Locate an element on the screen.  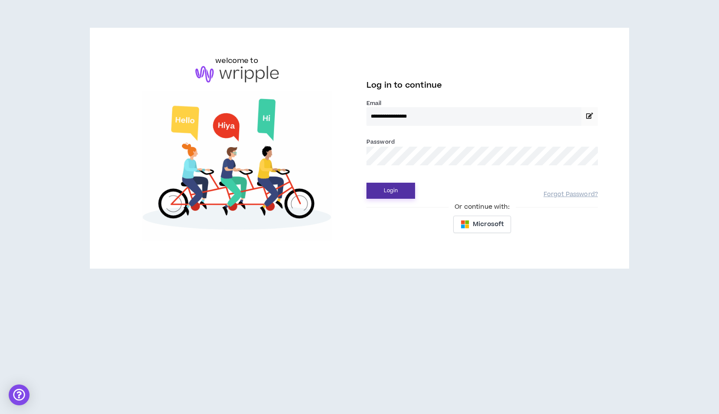
label: Email is located at coordinates (482, 103).